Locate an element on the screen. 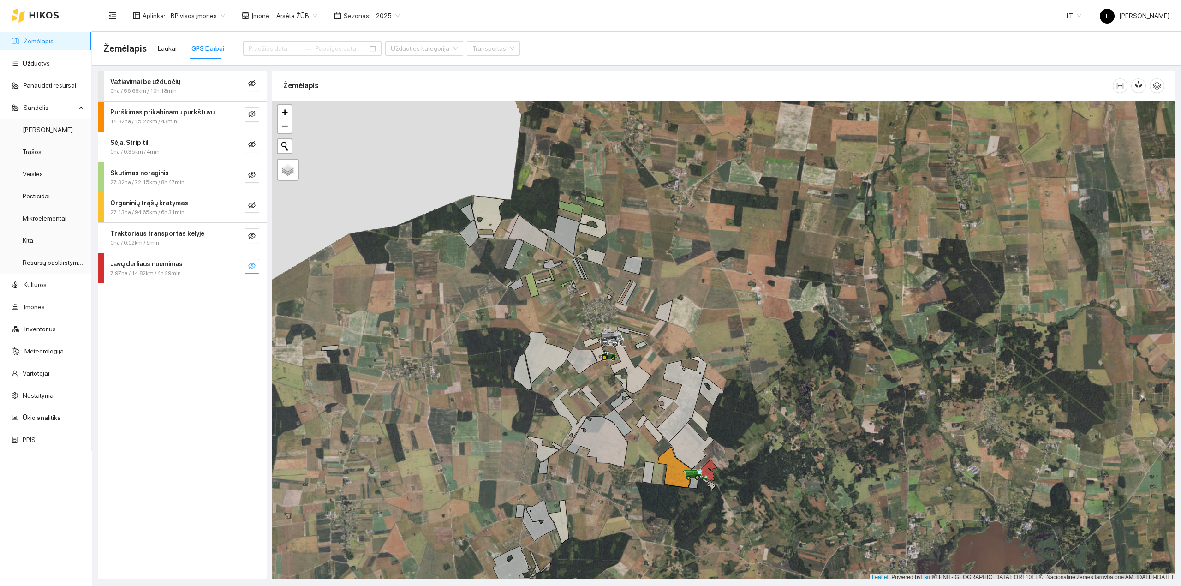 The width and height of the screenshot is (1181, 586). span: 27.13ha / 94.65km / 6h 31min is located at coordinates (147, 212).